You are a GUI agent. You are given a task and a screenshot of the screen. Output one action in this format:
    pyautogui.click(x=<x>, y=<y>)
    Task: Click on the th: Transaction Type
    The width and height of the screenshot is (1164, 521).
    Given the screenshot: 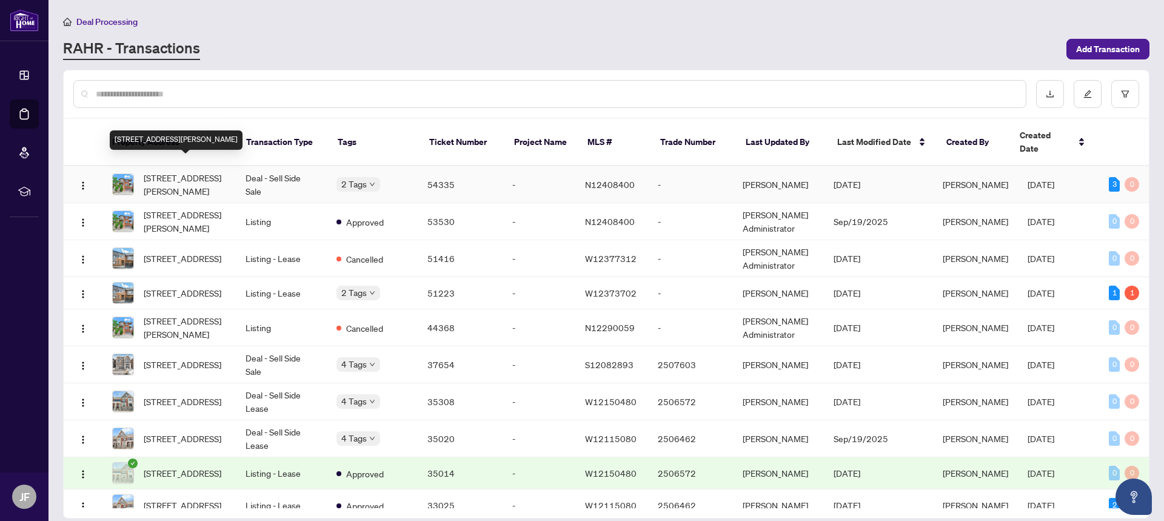 What is the action you would take?
    pyautogui.click(x=282, y=142)
    